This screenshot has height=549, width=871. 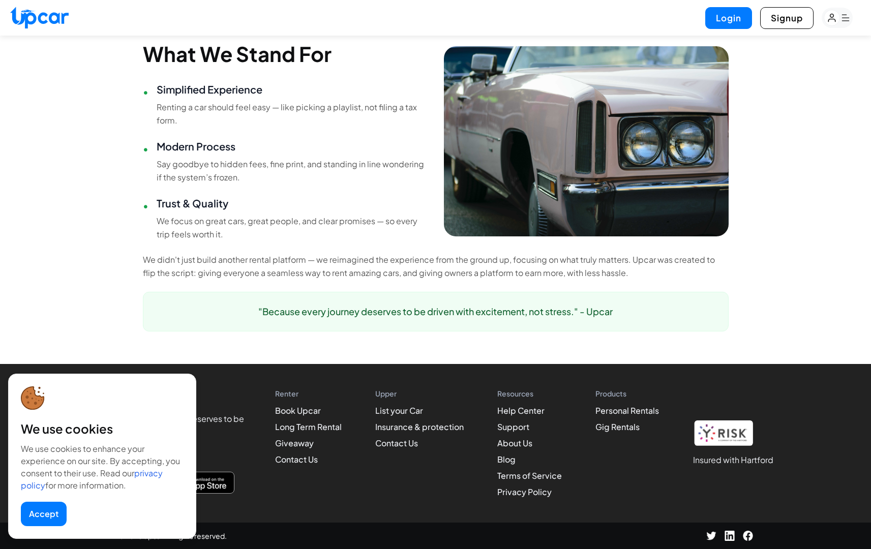 What do you see at coordinates (529, 394) in the screenshot?
I see `h4: Resources` at bounding box center [529, 394].